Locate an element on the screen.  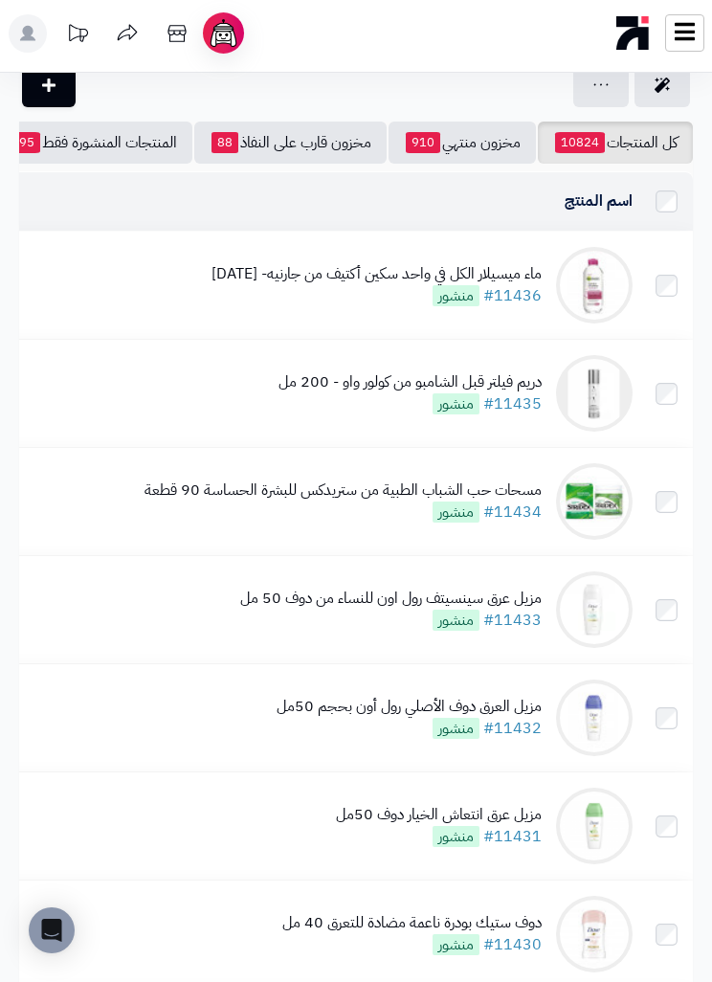
a: مخزون منتهي910 is located at coordinates (462, 143).